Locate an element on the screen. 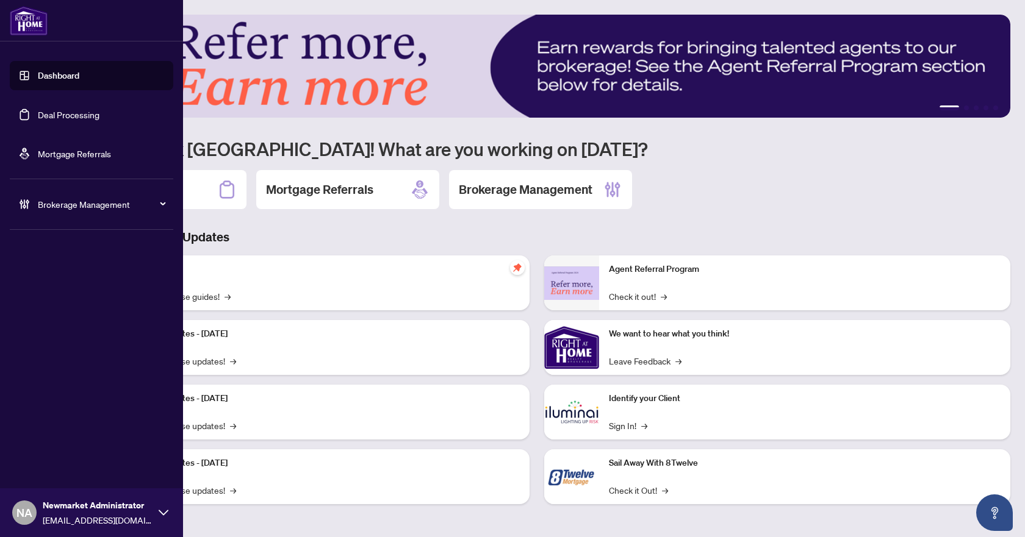 The image size is (1025, 537). h2: Brokerage Management is located at coordinates (525, 190).